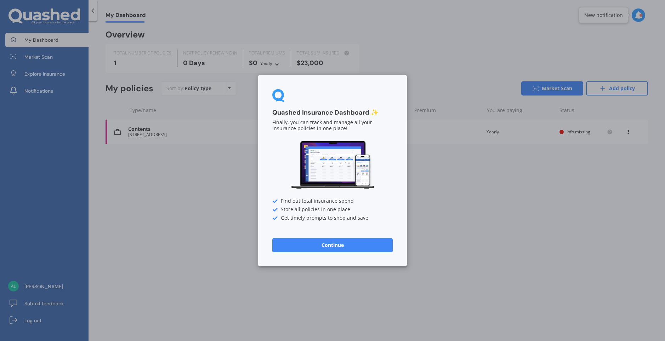 This screenshot has width=665, height=341. Describe the element at coordinates (333, 165) in the screenshot. I see `img: Dashboard` at that location.